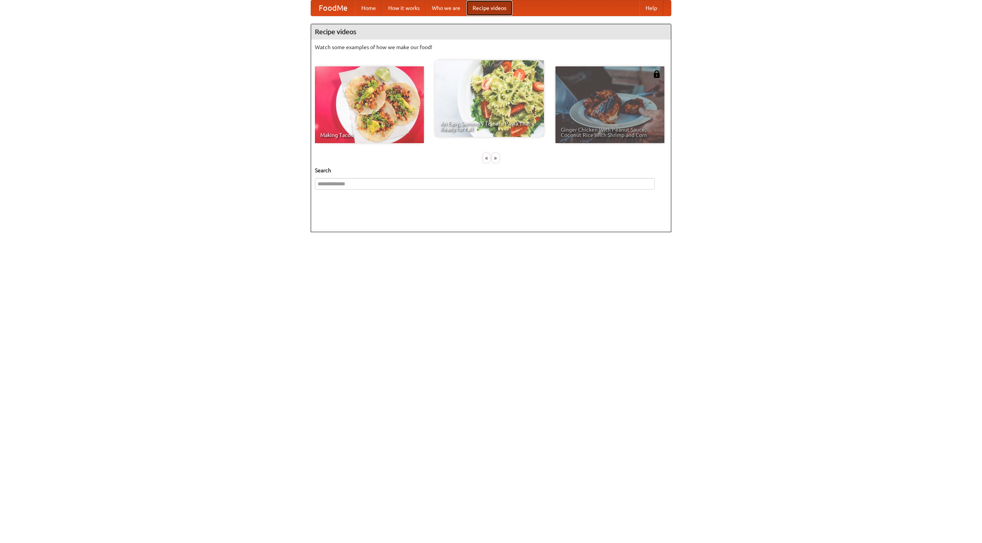 This screenshot has height=543, width=982. I want to click on h5: Search, so click(491, 170).